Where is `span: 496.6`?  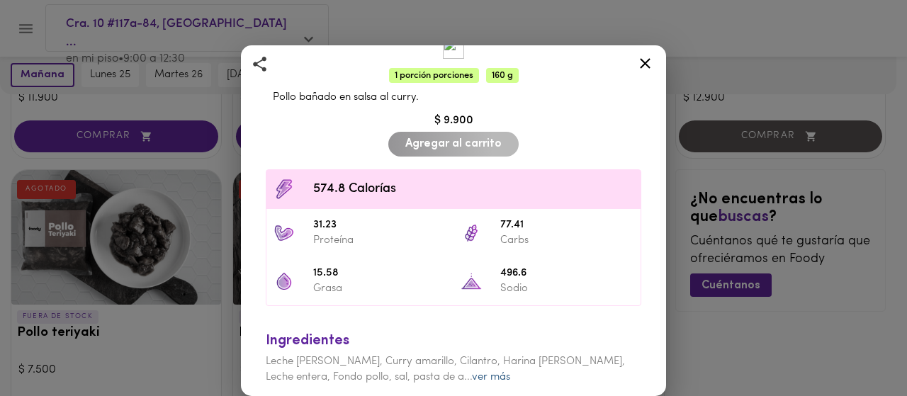
span: 496.6 is located at coordinates (567, 273).